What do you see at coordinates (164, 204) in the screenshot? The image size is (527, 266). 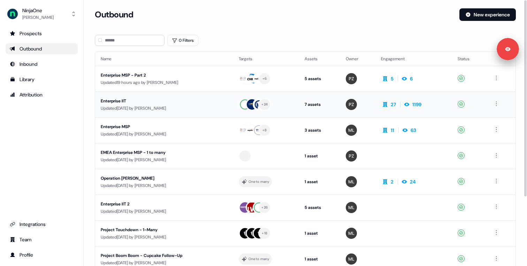 I see `div: Enterprise IIT 2` at bounding box center [164, 204].